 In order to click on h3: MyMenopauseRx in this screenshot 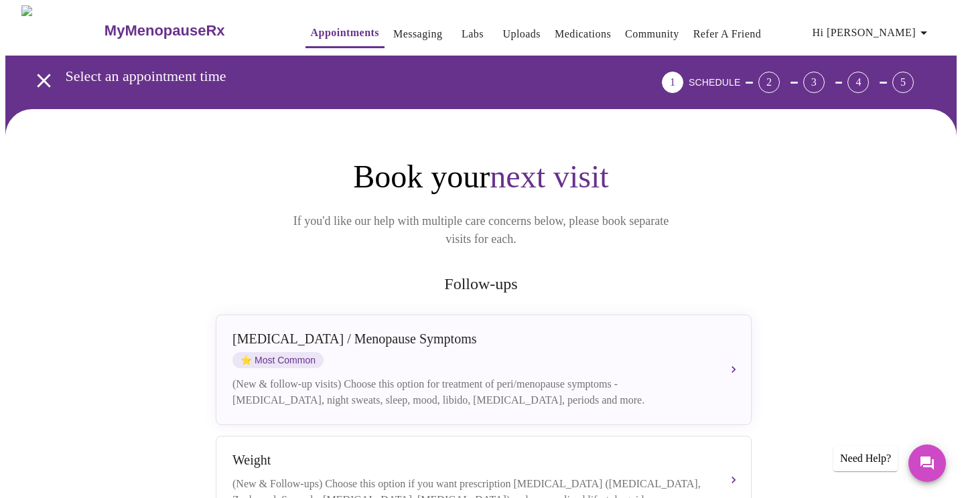, I will do `click(165, 31)`.